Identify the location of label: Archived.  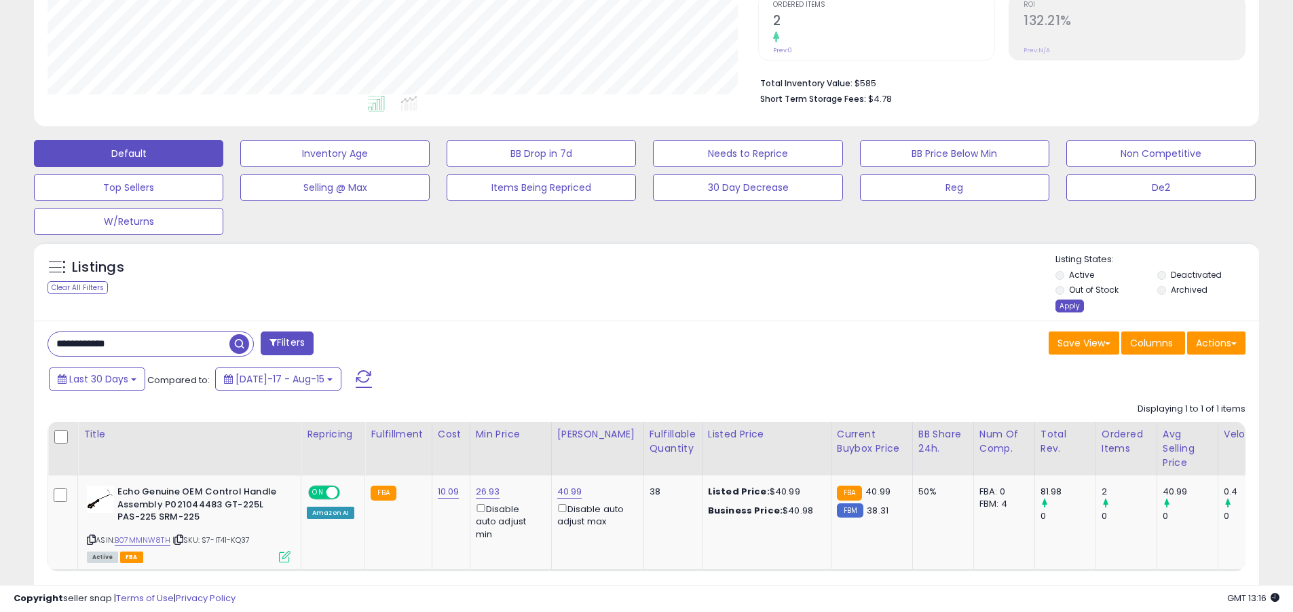
(1190, 289).